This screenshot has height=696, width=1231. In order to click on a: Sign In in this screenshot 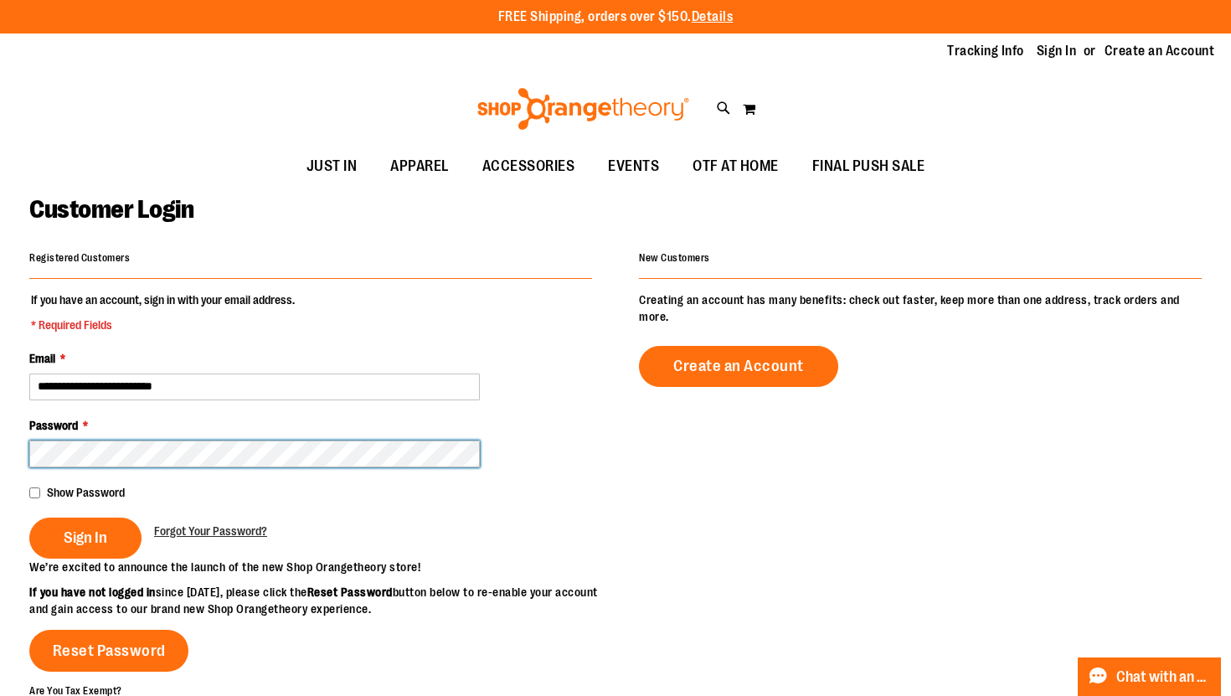, I will do `click(1057, 51)`.